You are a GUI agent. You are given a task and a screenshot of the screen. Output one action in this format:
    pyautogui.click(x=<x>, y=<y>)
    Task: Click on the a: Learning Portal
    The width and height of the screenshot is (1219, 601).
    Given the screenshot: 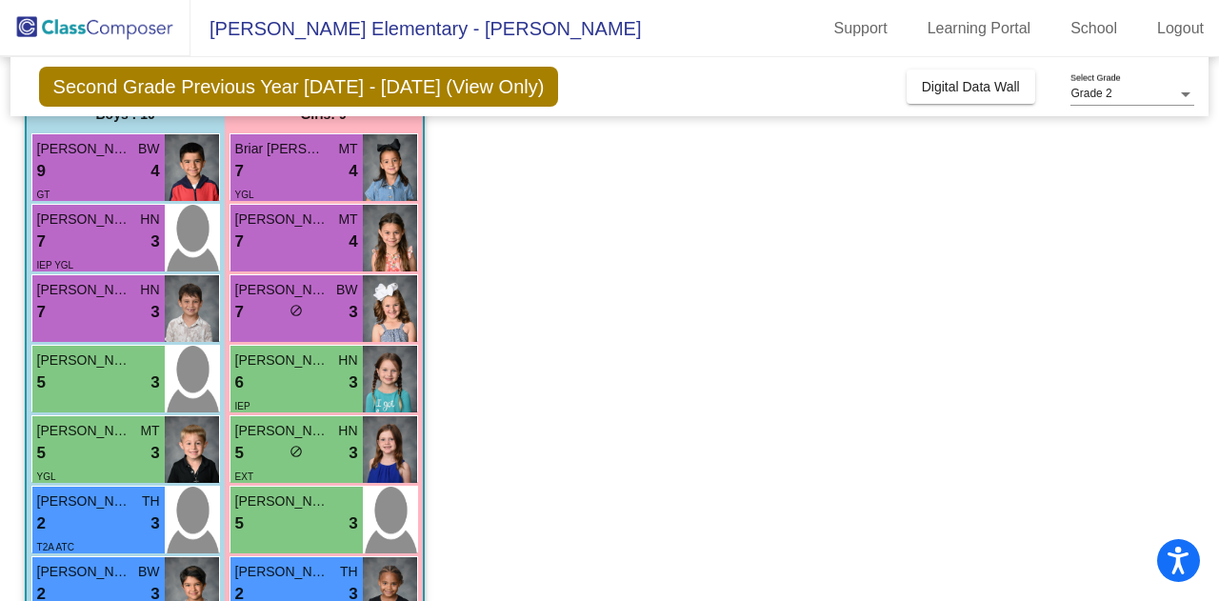 What is the action you would take?
    pyautogui.click(x=979, y=29)
    